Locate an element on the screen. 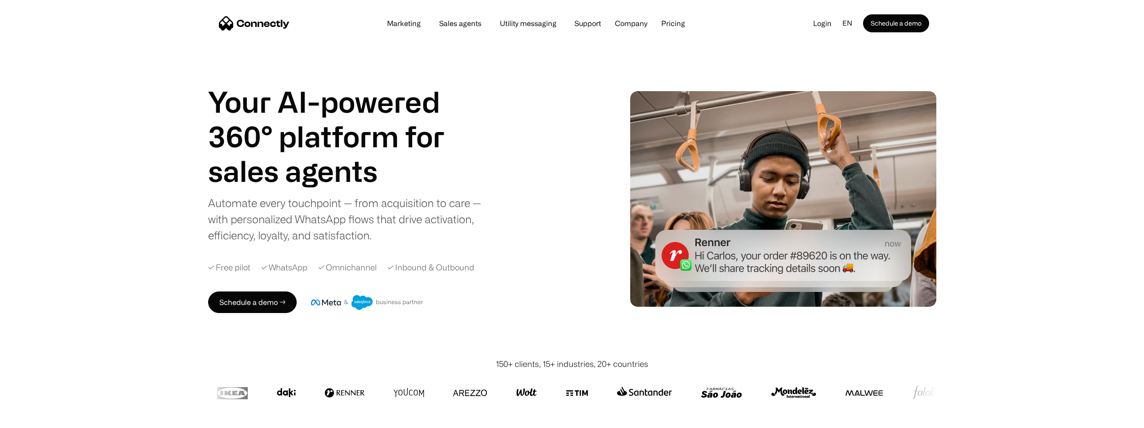 Image resolution: width=1144 pixels, height=428 pixels. div: ✓ Inbound & Outbound is located at coordinates (431, 267).